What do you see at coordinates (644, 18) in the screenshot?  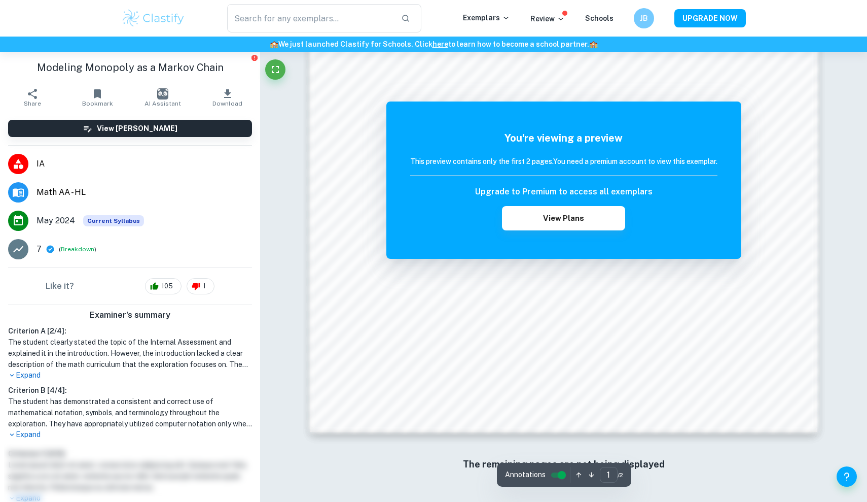 I see `h6: JB` at bounding box center [644, 18].